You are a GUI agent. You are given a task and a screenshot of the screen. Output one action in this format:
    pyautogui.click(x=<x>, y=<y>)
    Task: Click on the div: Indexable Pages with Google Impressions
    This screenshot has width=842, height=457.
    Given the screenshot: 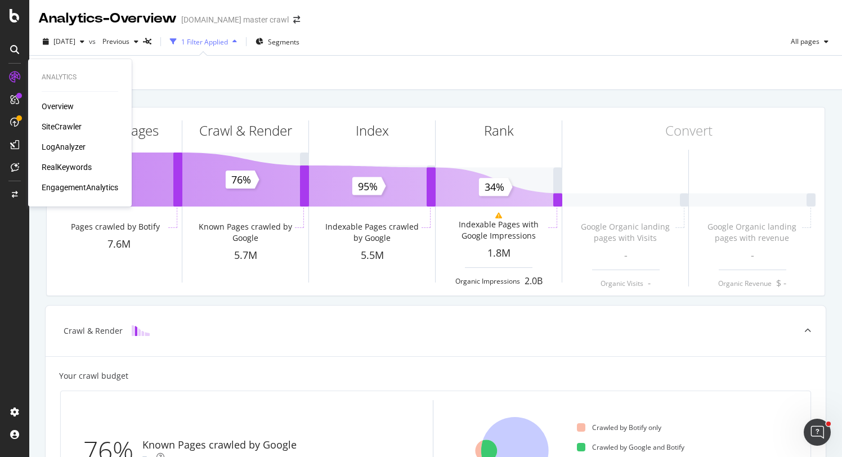 What is the action you would take?
    pyautogui.click(x=498, y=230)
    